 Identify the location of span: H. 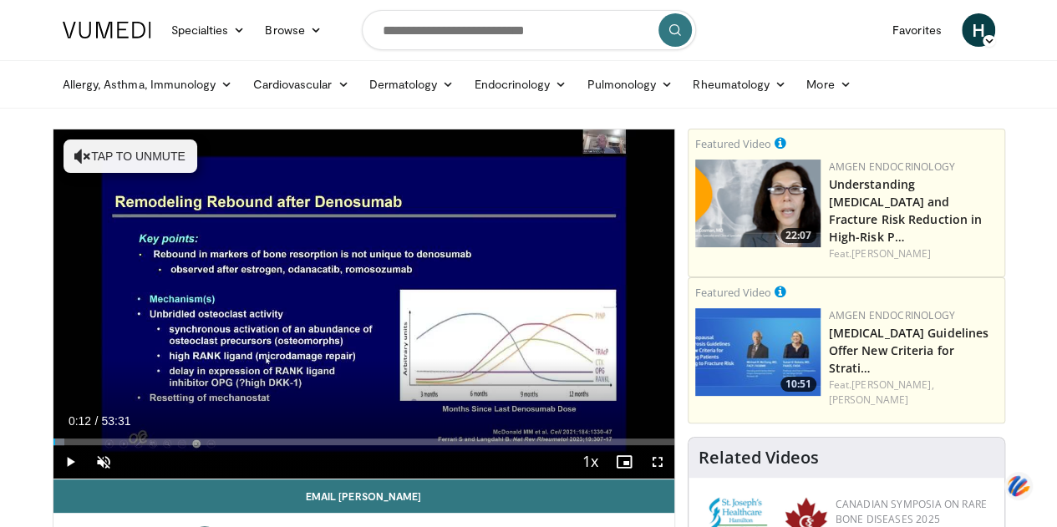
(979, 30).